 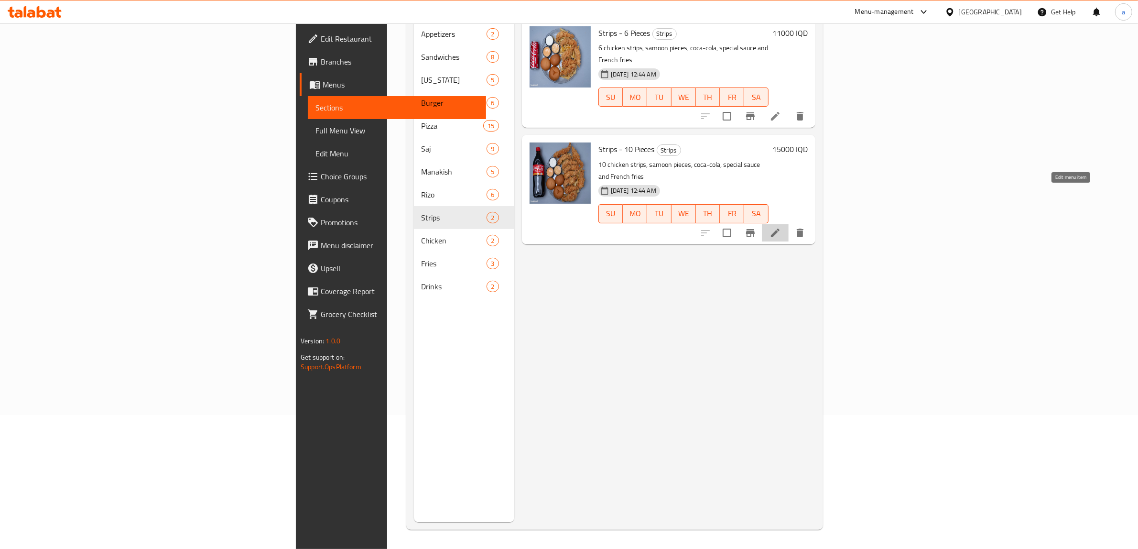 What do you see at coordinates (756, 97) in the screenshot?
I see `span: SA` at bounding box center [756, 97].